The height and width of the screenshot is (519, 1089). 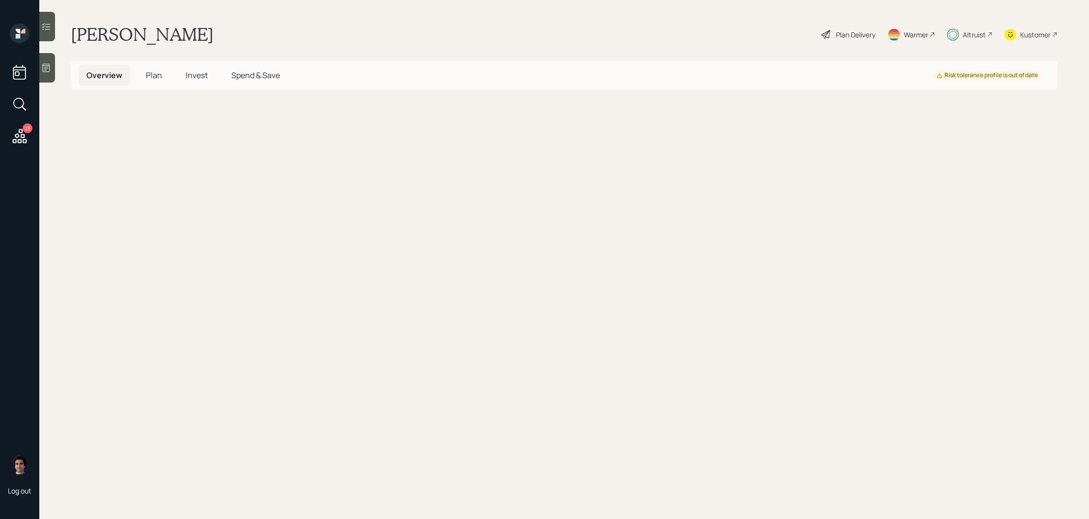 I want to click on span: Plan, so click(x=154, y=75).